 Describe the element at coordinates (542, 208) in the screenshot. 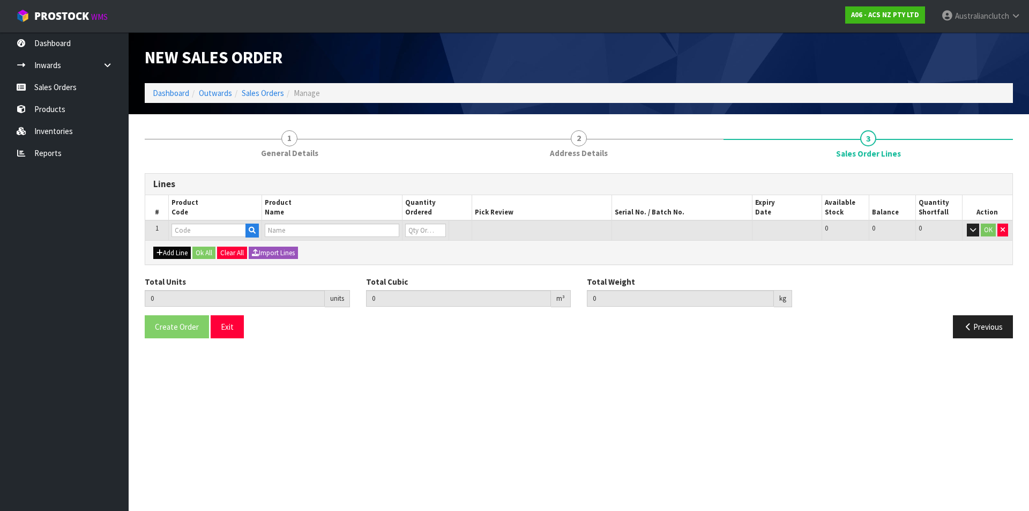

I see `th: Pick Review` at that location.